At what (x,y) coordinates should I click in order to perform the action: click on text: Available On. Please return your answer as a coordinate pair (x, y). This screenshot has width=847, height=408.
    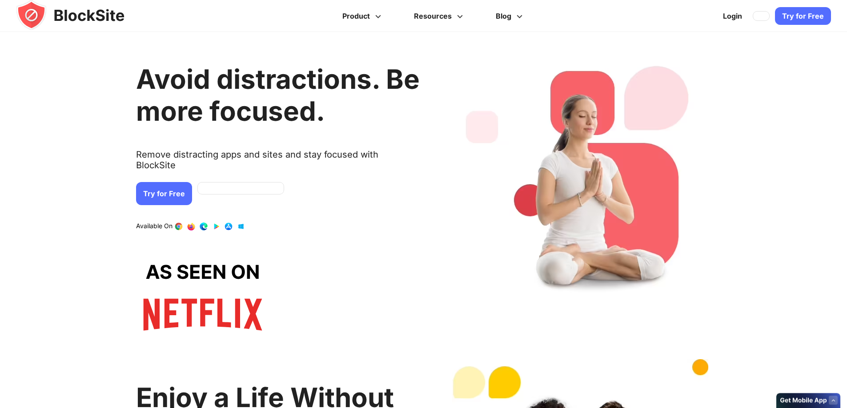
    Looking at the image, I should click on (154, 227).